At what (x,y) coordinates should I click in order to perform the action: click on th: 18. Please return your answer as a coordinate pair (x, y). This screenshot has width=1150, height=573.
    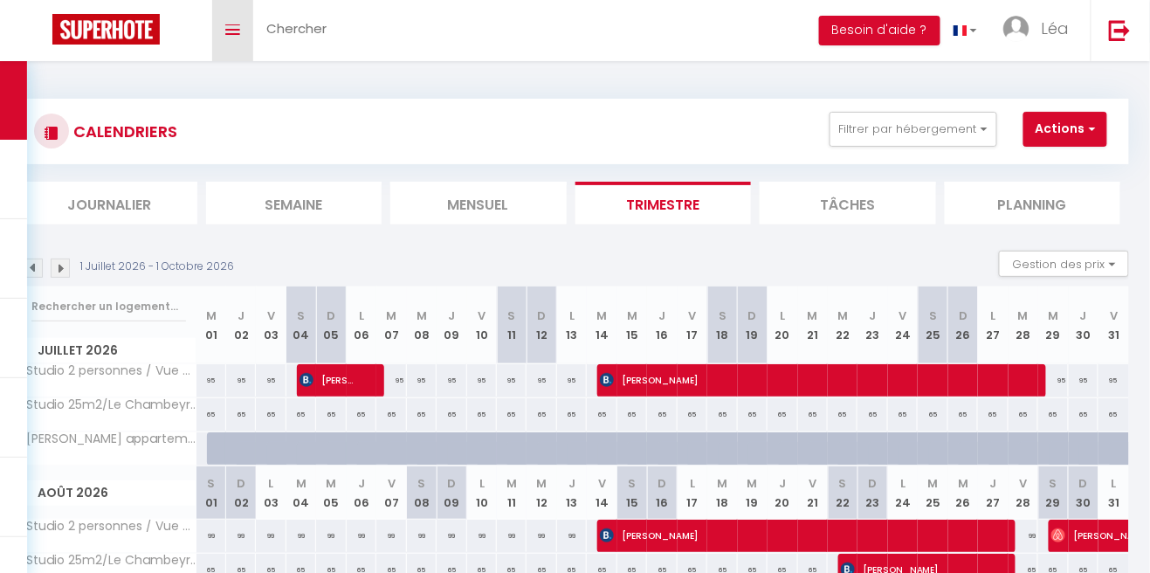
    Looking at the image, I should click on (722, 492).